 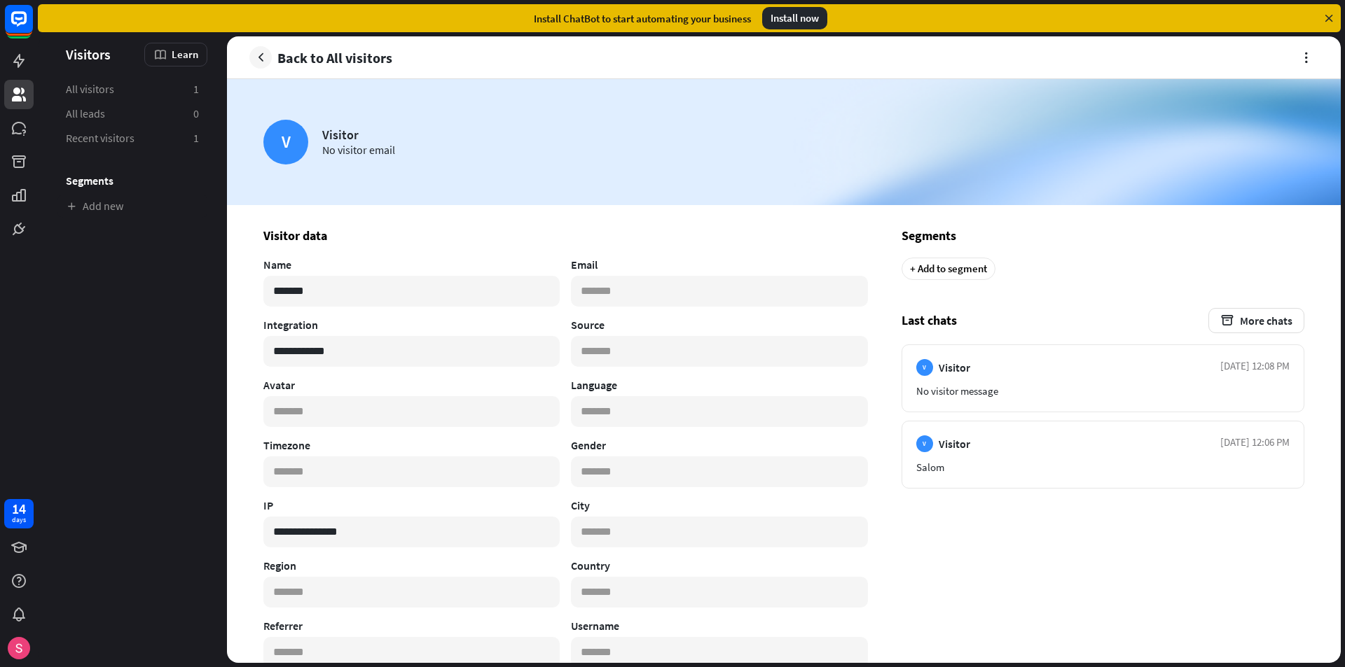 I want to click on h4: Integration, so click(x=411, y=325).